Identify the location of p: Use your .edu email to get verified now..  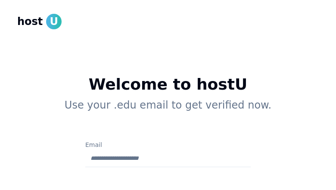
(168, 105).